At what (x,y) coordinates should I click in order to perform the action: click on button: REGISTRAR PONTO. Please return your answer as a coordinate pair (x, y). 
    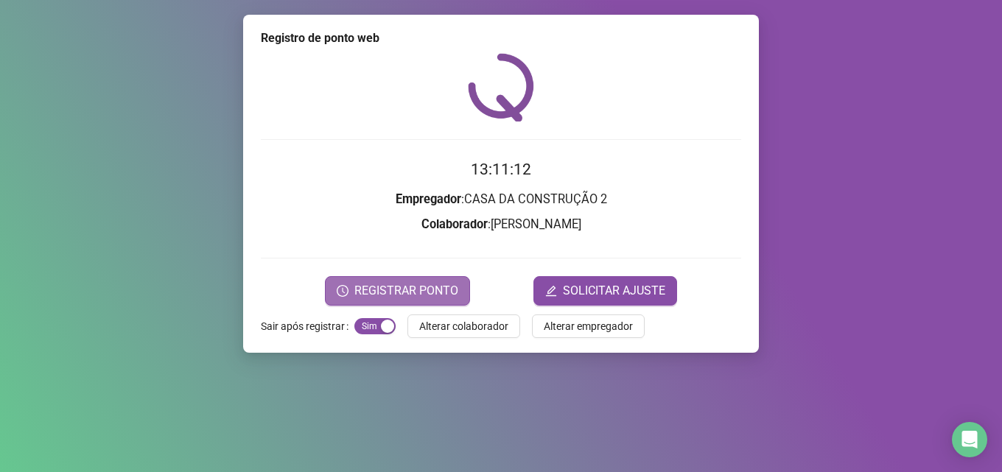
    Looking at the image, I should click on (397, 291).